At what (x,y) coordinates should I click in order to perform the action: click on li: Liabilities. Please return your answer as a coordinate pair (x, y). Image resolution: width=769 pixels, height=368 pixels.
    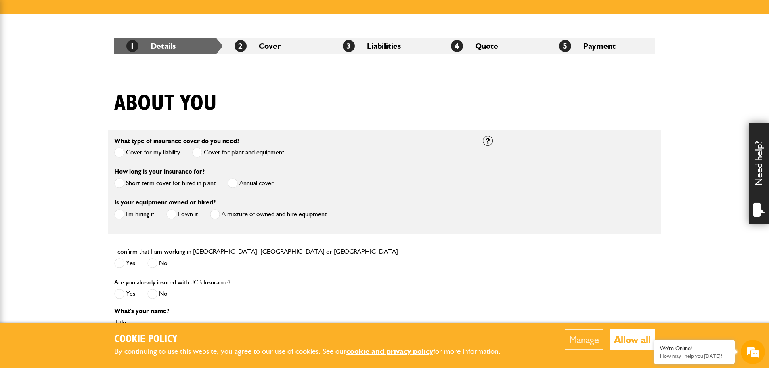
    Looking at the image, I should click on (385, 46).